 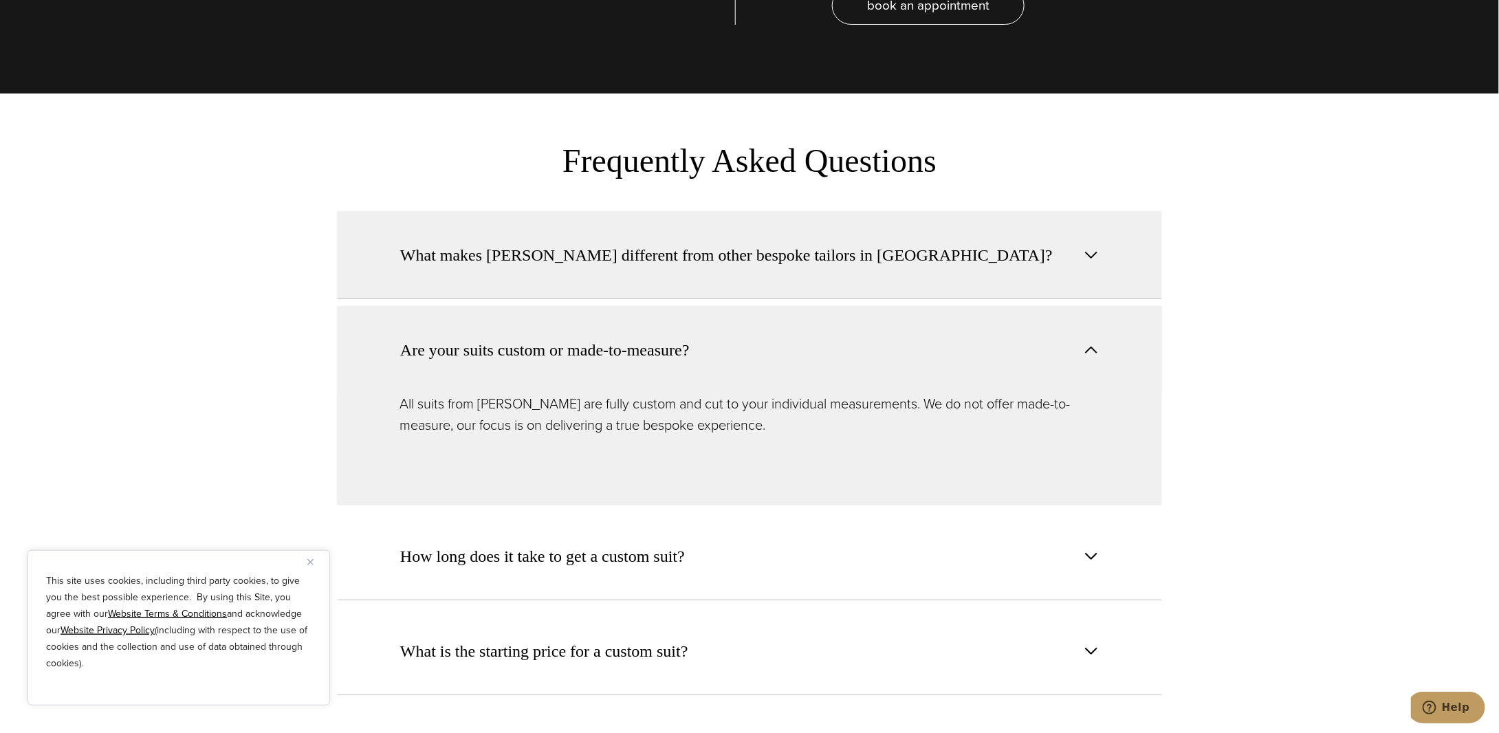 I want to click on span: How long does it take to get a custom suit?, so click(x=542, y=556).